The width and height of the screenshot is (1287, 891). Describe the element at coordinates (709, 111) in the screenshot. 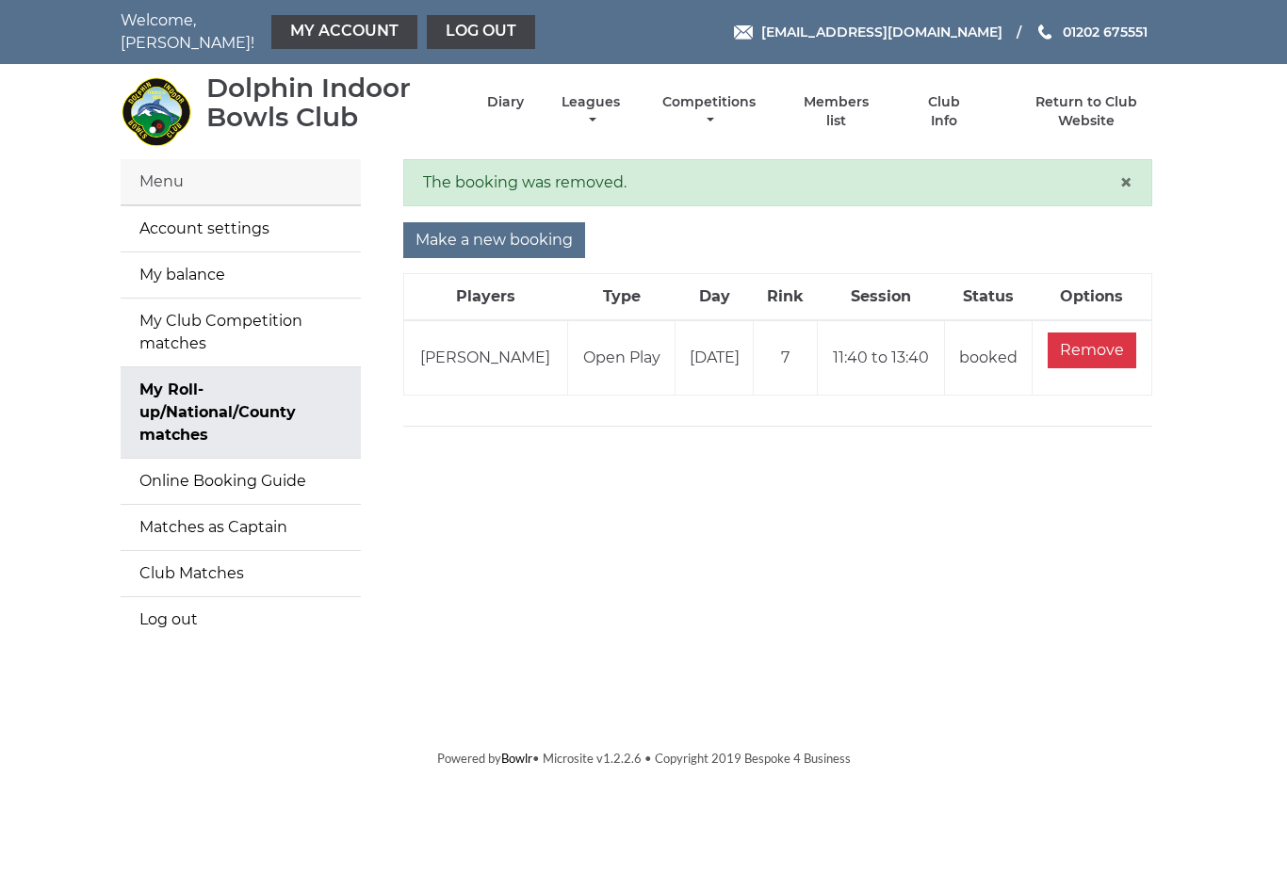

I see `a: Competitions` at that location.